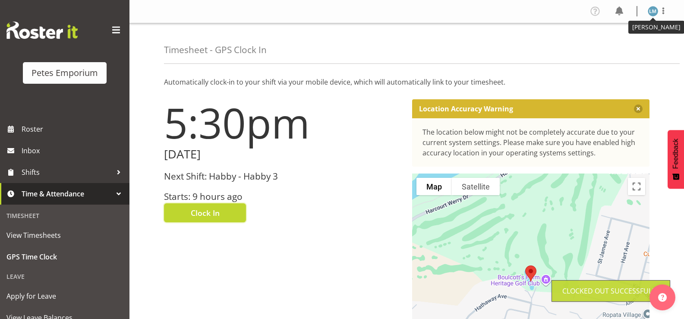 The height and width of the screenshot is (319, 684). Describe the element at coordinates (65, 235) in the screenshot. I see `a: View Timesheets` at that location.